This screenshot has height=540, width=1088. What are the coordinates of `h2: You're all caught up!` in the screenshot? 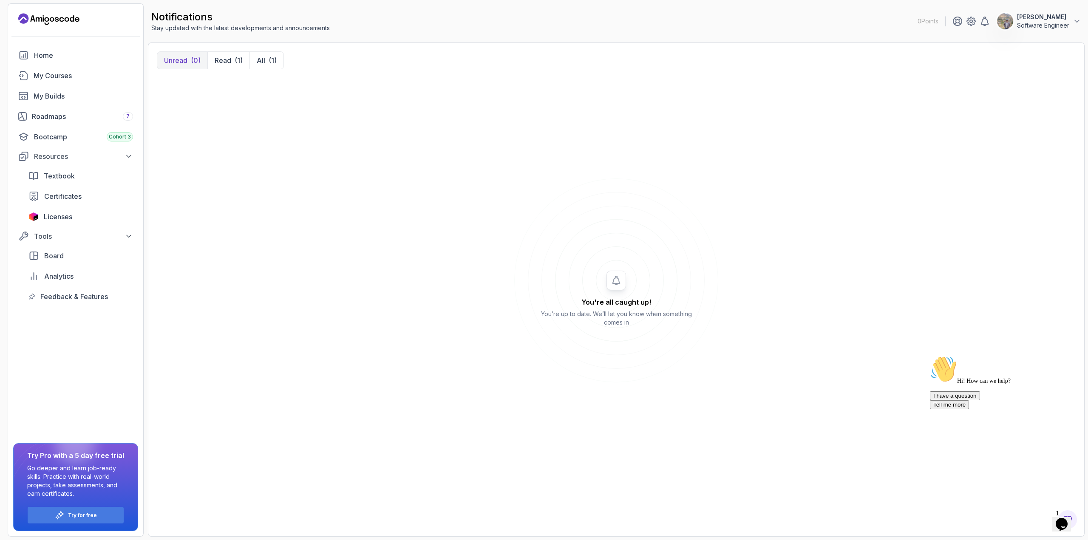 It's located at (616, 302).